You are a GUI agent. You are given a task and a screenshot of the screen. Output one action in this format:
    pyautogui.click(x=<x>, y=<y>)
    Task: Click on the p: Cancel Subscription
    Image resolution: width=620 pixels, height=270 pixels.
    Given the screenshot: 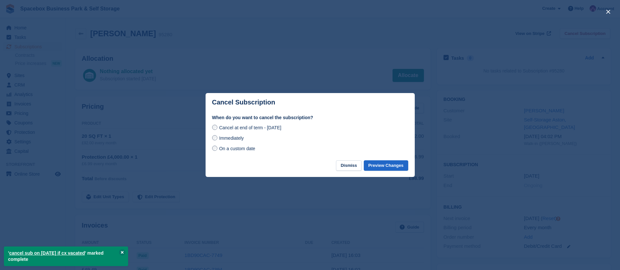 What is the action you would take?
    pyautogui.click(x=243, y=102)
    